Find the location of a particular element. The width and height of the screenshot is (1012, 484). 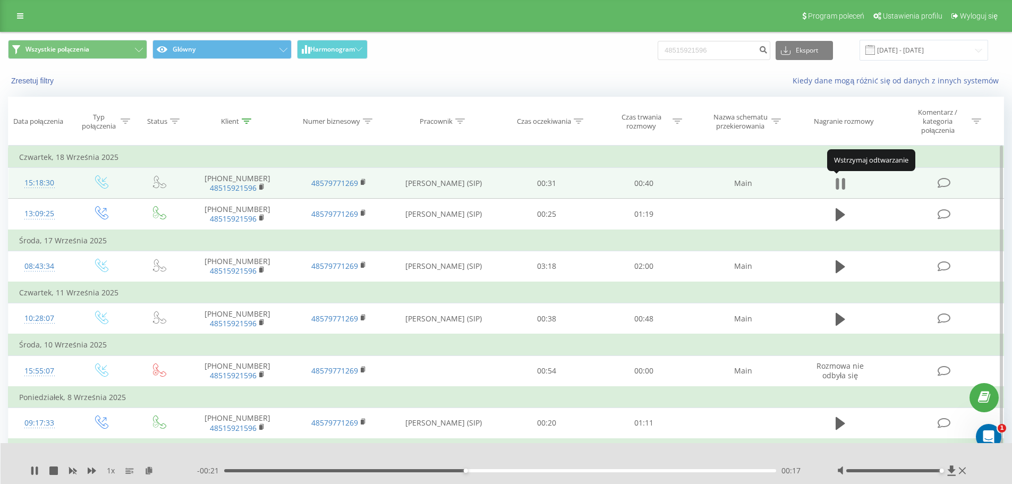

button: Wszystkie połączenia is located at coordinates (78, 49).